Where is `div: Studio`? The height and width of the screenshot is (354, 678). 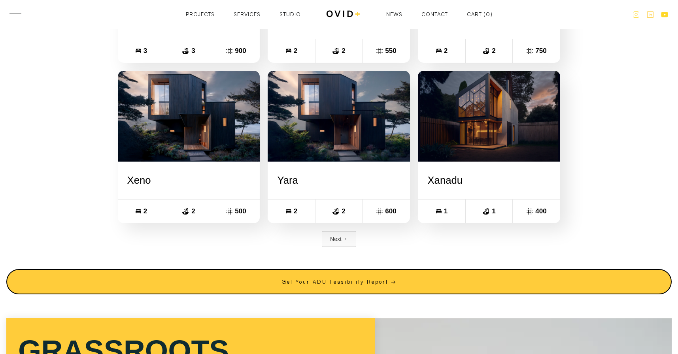 div: Studio is located at coordinates (290, 14).